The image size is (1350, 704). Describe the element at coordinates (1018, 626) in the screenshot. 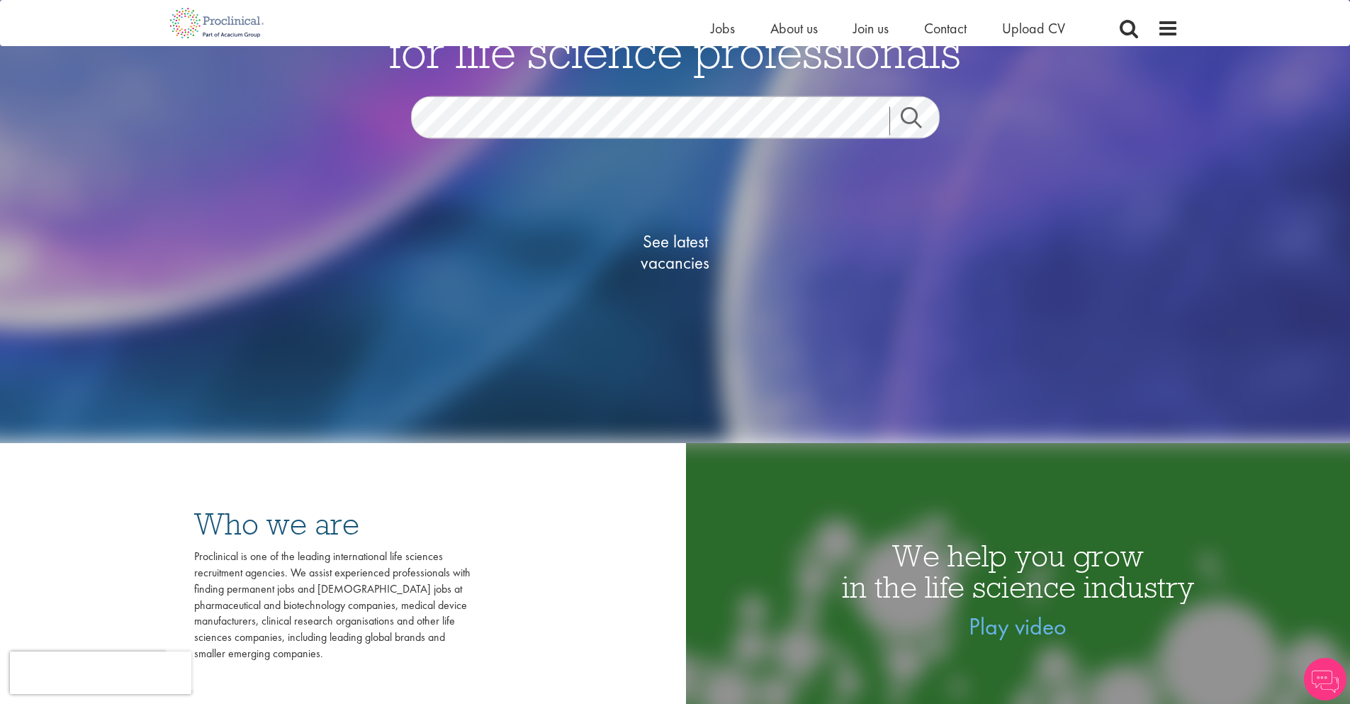

I see `a: Play video` at that location.